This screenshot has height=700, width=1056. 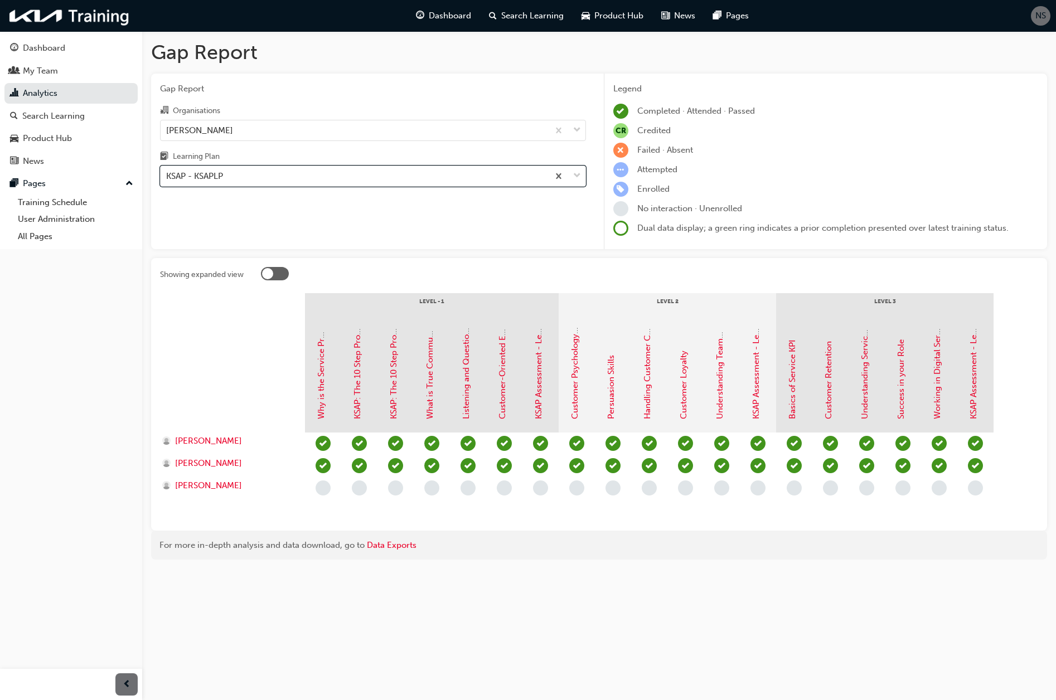 What do you see at coordinates (668, 307) in the screenshot?
I see `div: Level 2` at bounding box center [668, 307].